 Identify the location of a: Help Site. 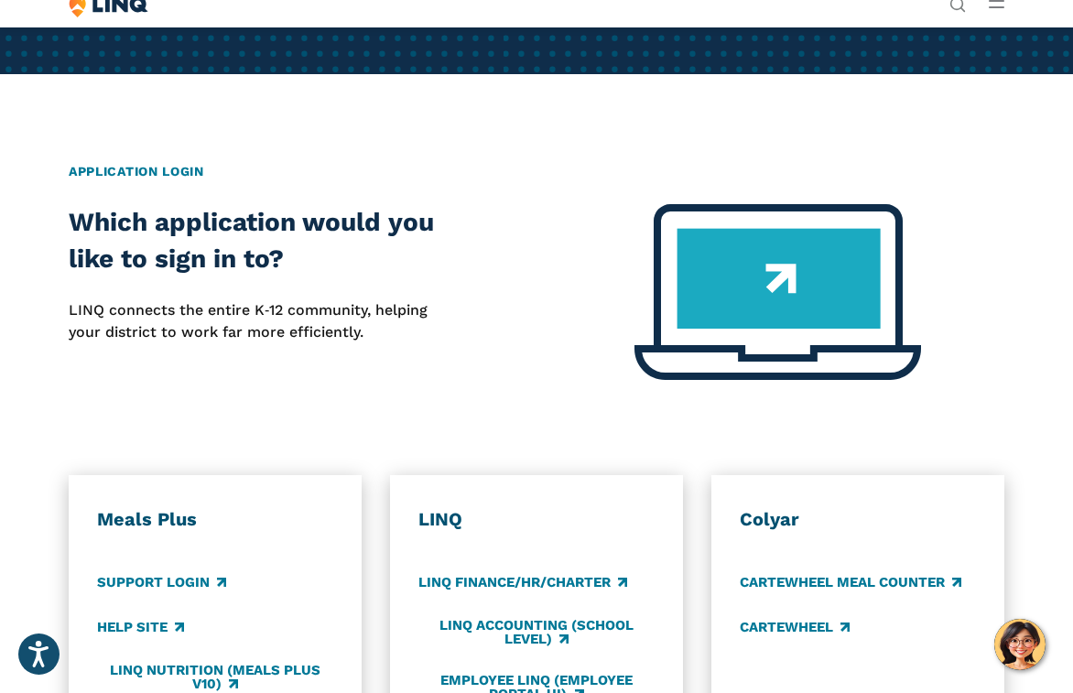
(140, 628).